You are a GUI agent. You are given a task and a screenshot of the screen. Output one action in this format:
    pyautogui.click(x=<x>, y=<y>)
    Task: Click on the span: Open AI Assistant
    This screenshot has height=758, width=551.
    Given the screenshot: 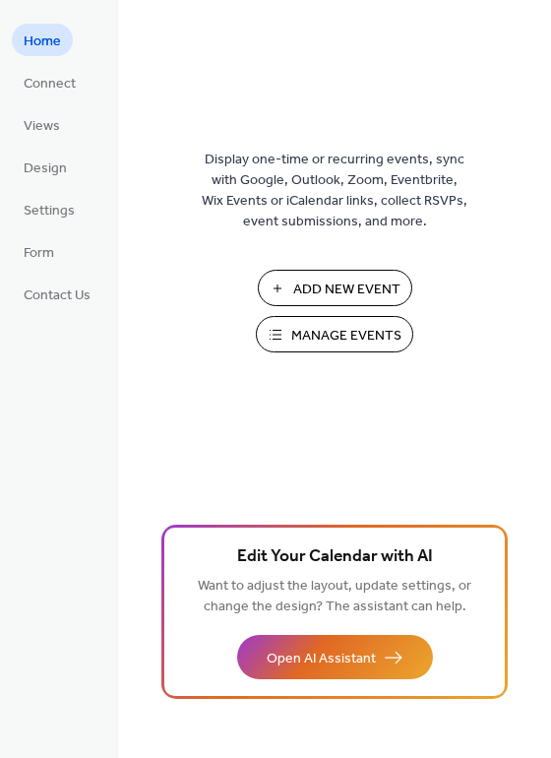 What is the action you would take?
    pyautogui.click(x=321, y=658)
    